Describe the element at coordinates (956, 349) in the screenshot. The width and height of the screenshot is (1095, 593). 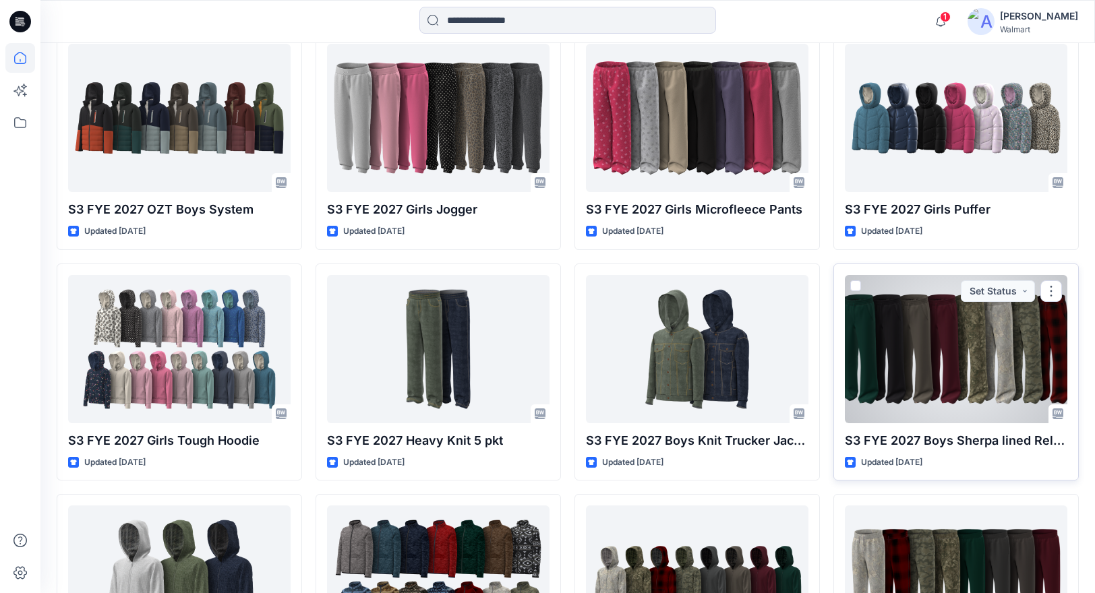
I see `a: S3 FYE 2027 Boys Sherpa lined Relax Fit` at that location.